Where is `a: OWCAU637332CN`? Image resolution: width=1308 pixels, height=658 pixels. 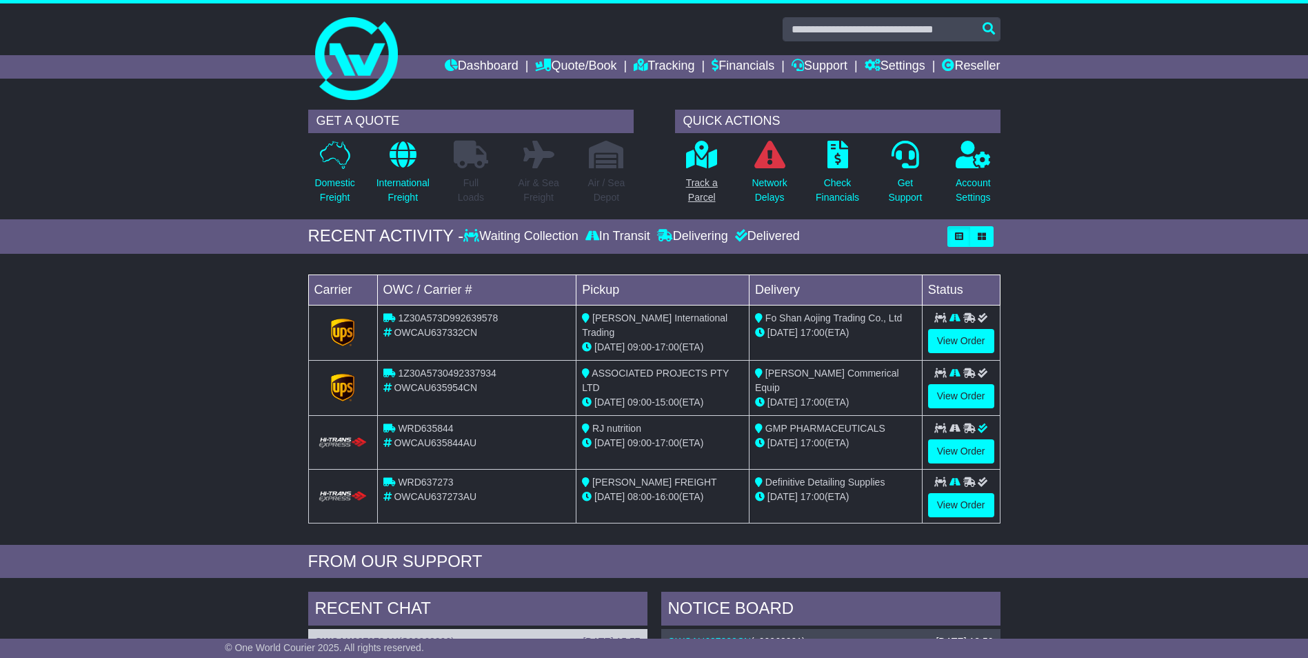
a: OWCAU637332CN is located at coordinates (710, 641).